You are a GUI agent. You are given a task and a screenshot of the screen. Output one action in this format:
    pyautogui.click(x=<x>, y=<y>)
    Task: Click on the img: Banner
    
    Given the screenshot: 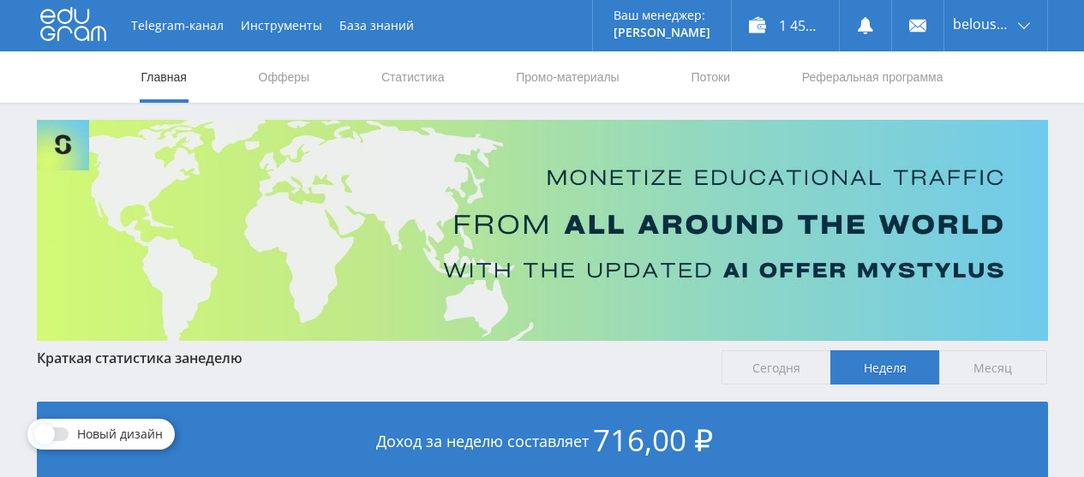 What is the action you would take?
    pyautogui.click(x=542, y=231)
    